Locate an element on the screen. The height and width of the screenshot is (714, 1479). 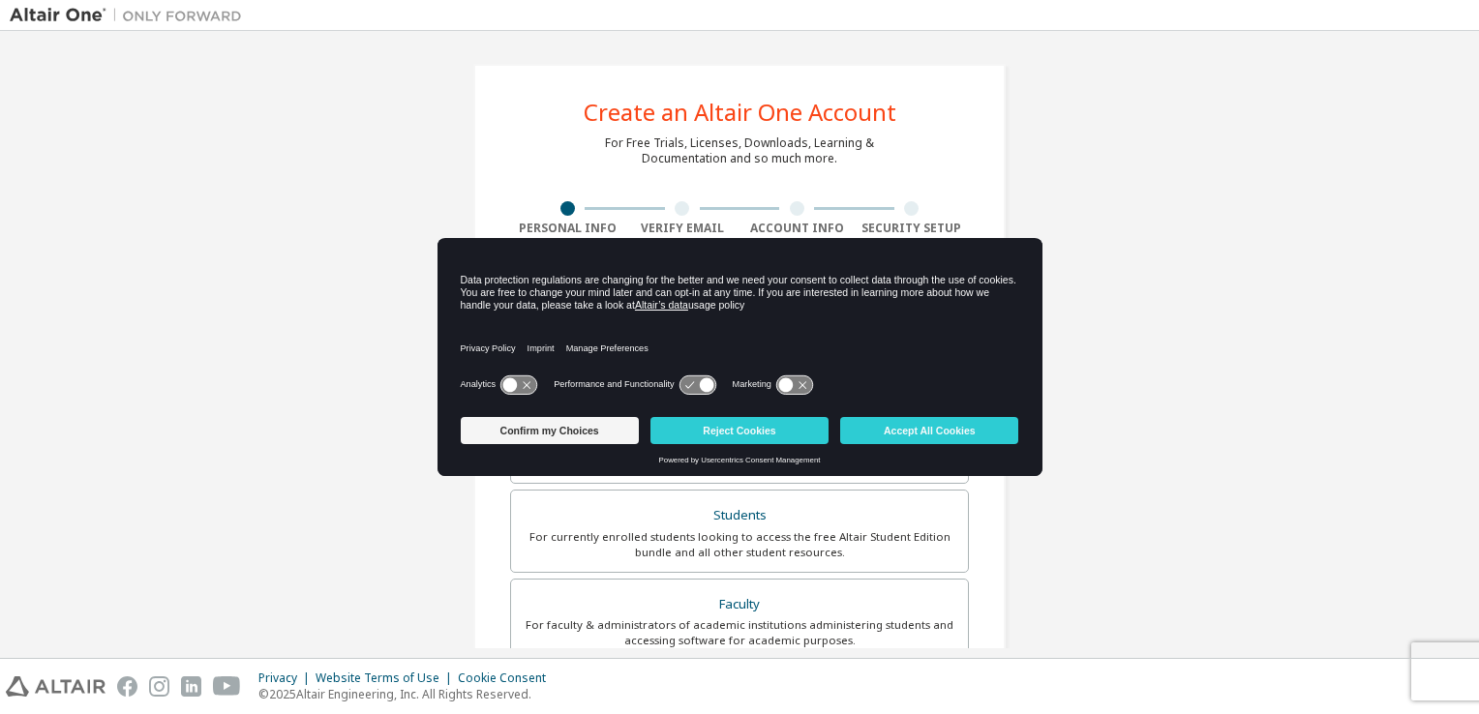
div: Students is located at coordinates (739, 516).